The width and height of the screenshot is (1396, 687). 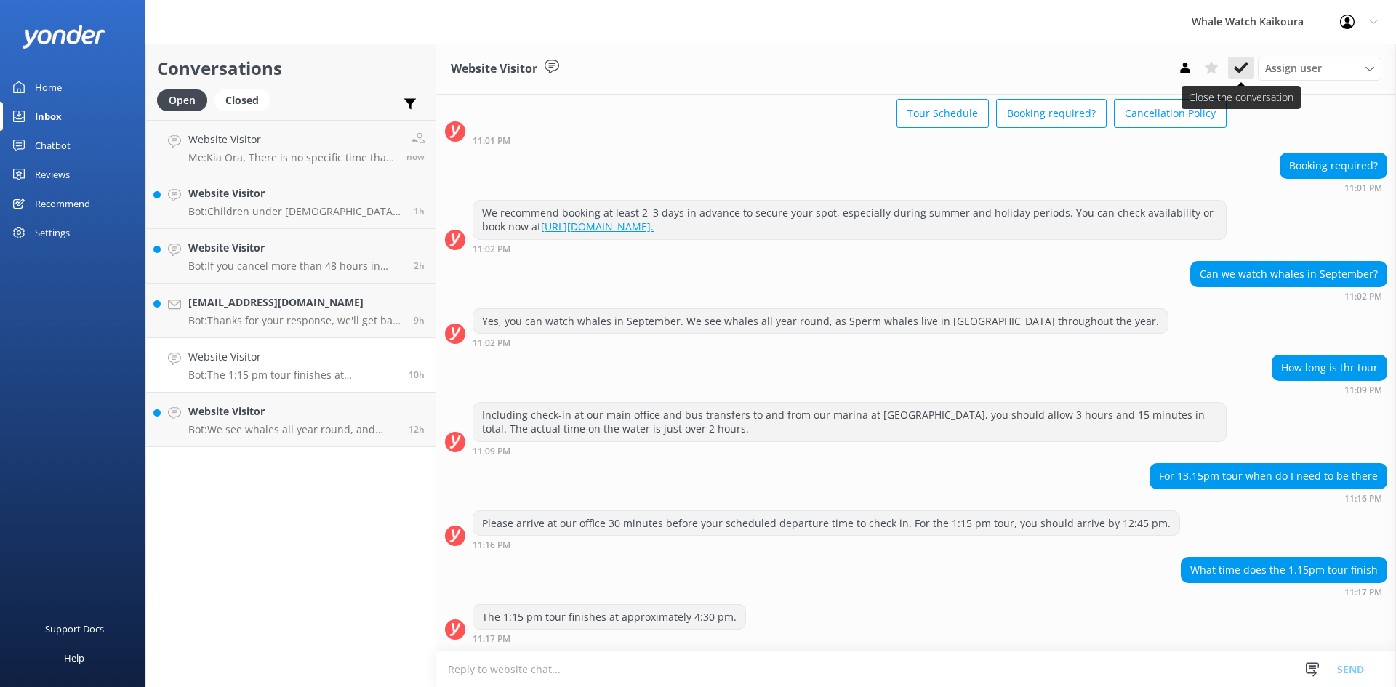 I want to click on span: Assign user, so click(x=1294, y=68).